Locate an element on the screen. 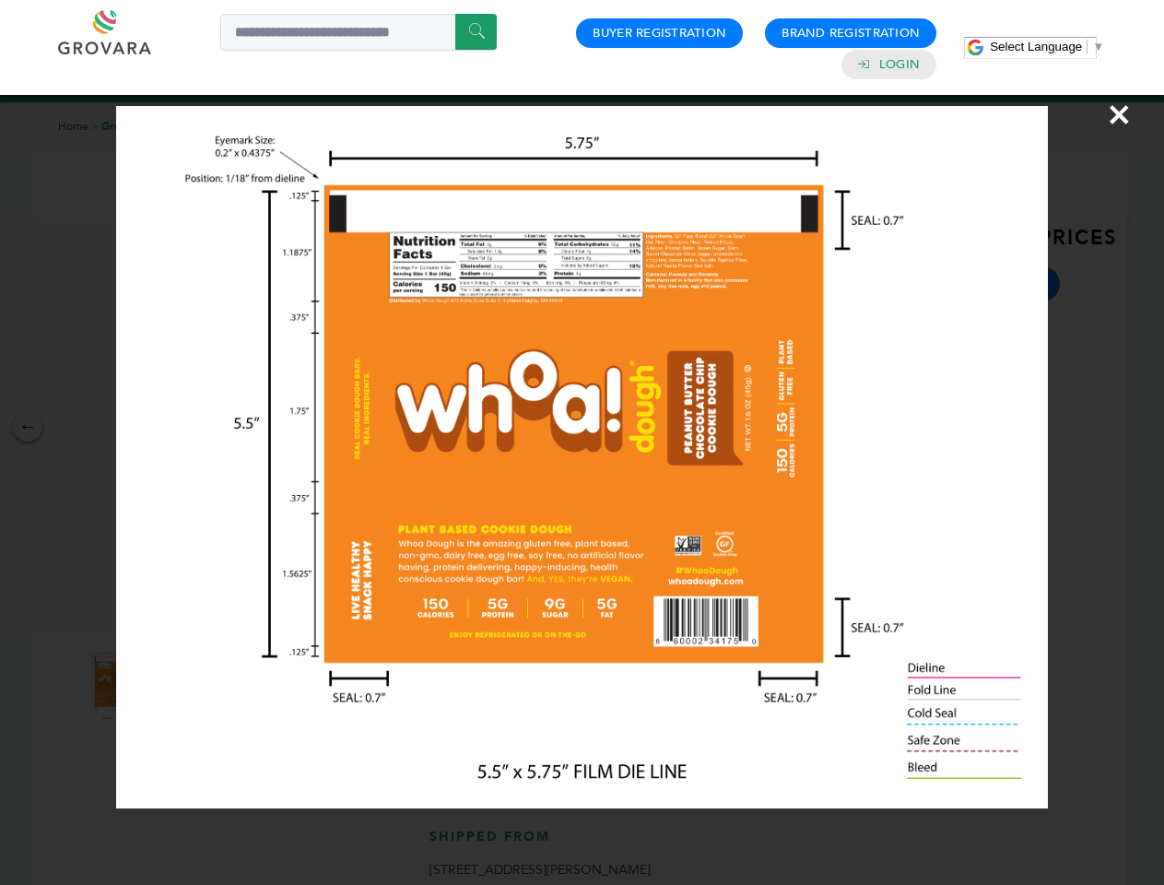 This screenshot has height=885, width=1164. span: Select Language is located at coordinates (1036, 46).